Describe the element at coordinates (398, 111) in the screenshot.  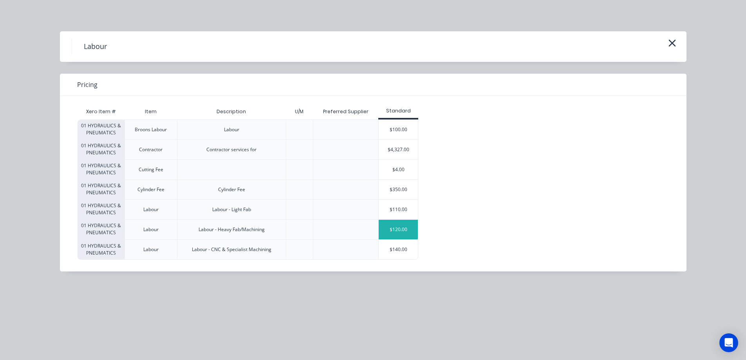
I see `div: Standard` at that location.